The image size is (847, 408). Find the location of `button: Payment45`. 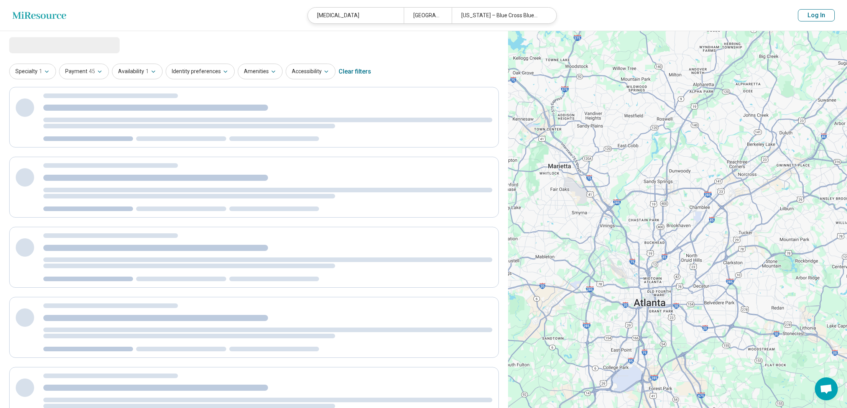

button: Payment45 is located at coordinates (84, 71).